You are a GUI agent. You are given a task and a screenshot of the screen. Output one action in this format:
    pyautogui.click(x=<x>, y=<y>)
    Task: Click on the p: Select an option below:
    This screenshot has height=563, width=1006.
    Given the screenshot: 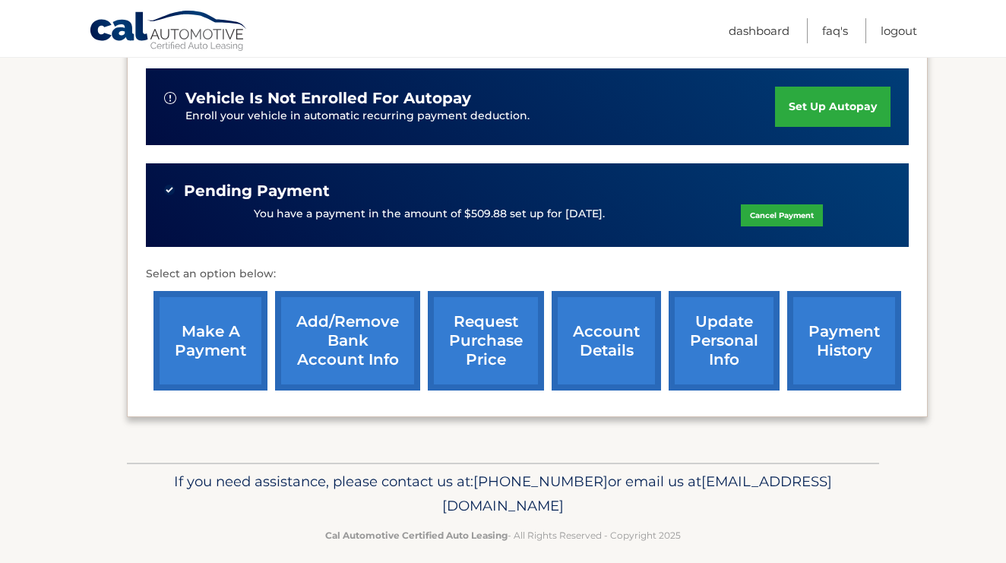 What is the action you would take?
    pyautogui.click(x=527, y=274)
    